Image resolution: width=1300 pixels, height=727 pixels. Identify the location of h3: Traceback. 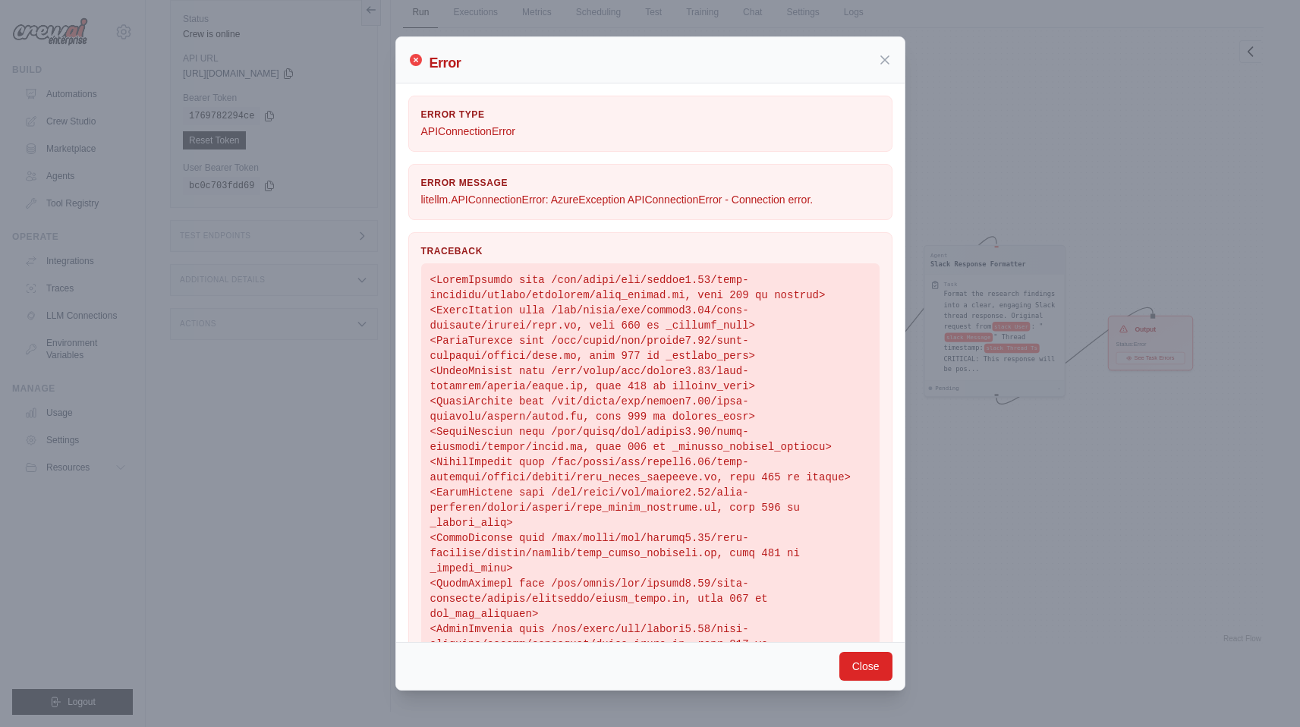
(650, 251).